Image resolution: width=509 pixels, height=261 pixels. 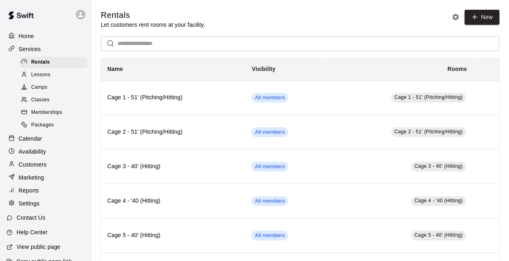 What do you see at coordinates (45, 164) in the screenshot?
I see `div: Customers` at bounding box center [45, 164].